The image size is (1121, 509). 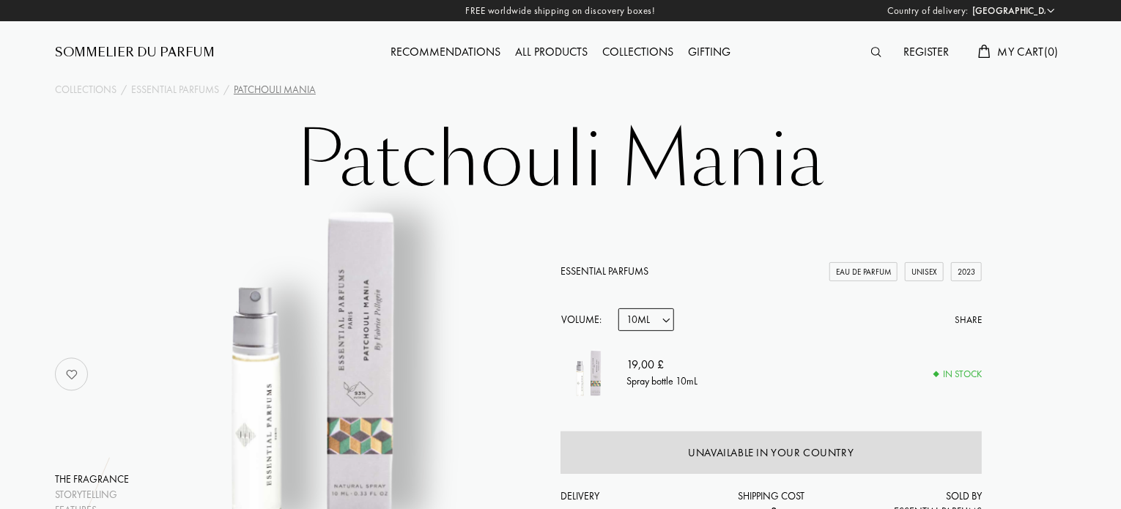 What do you see at coordinates (135, 53) in the screenshot?
I see `div: Sommelier du Parfum` at bounding box center [135, 53].